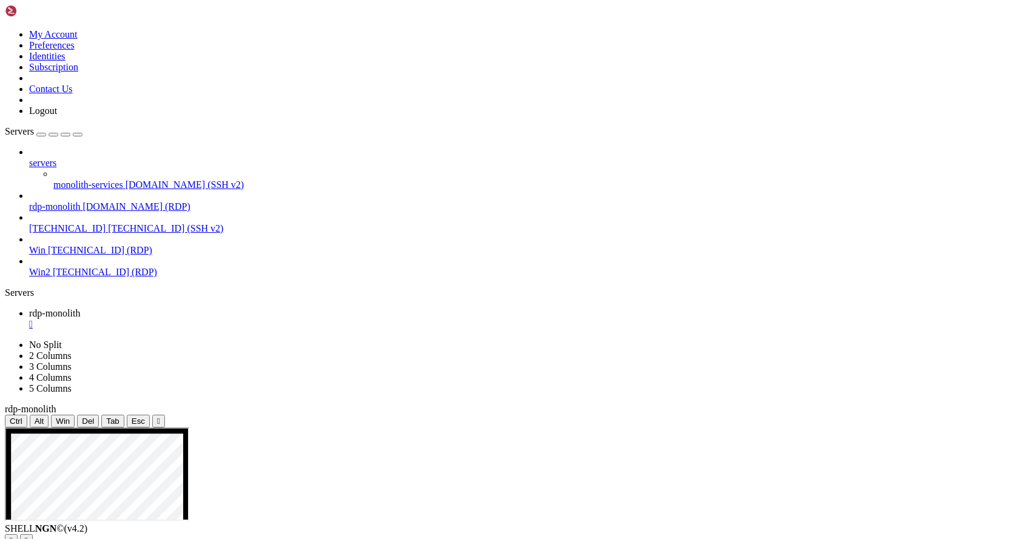 The width and height of the screenshot is (1019, 539). I want to click on button: Ctrl, so click(16, 421).